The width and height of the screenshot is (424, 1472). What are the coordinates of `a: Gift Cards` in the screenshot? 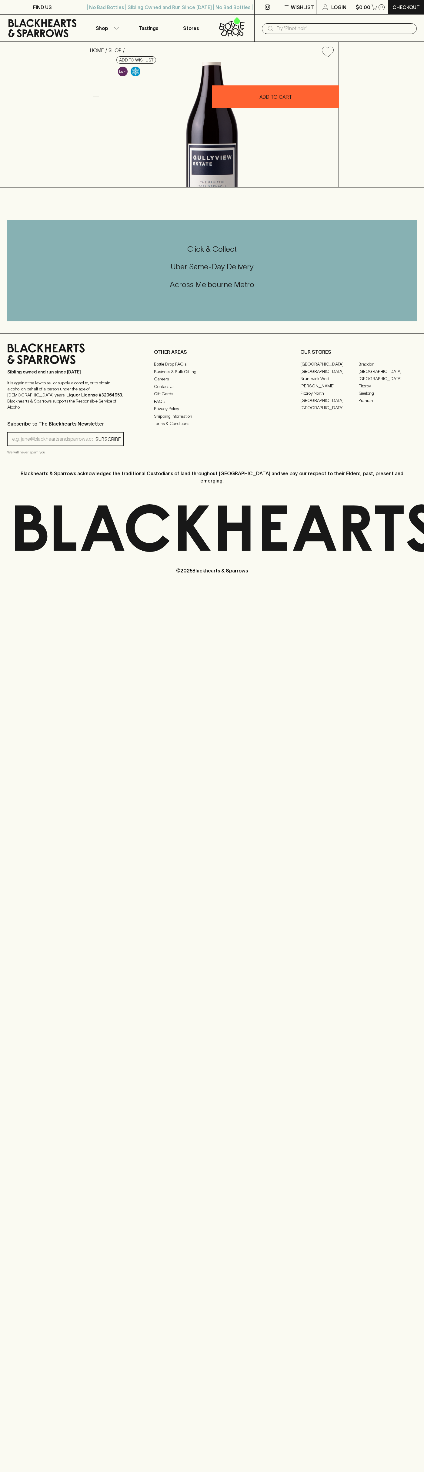 It's located at (212, 394).